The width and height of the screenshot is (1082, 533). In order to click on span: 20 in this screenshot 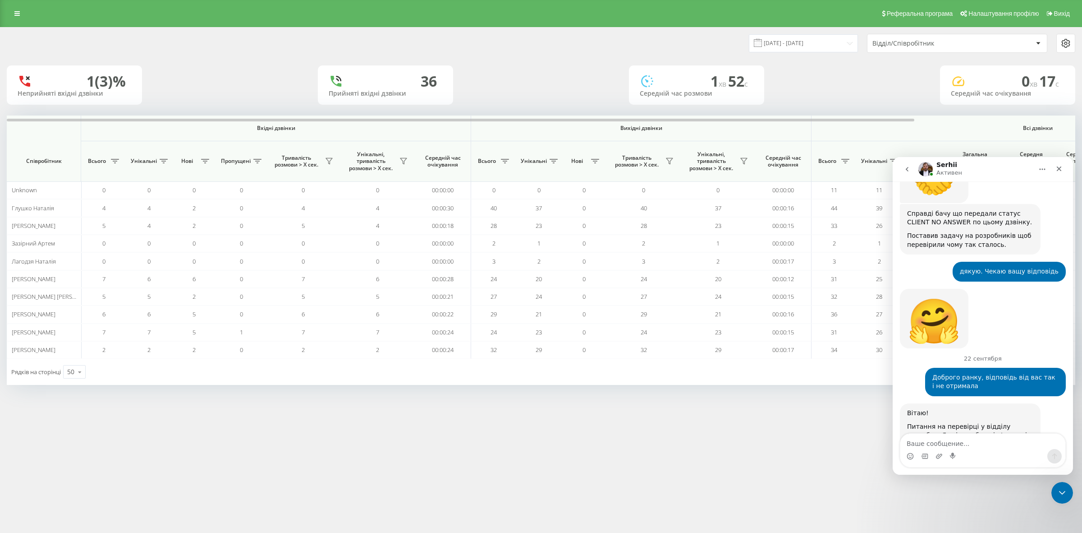, I will do `click(718, 279)`.